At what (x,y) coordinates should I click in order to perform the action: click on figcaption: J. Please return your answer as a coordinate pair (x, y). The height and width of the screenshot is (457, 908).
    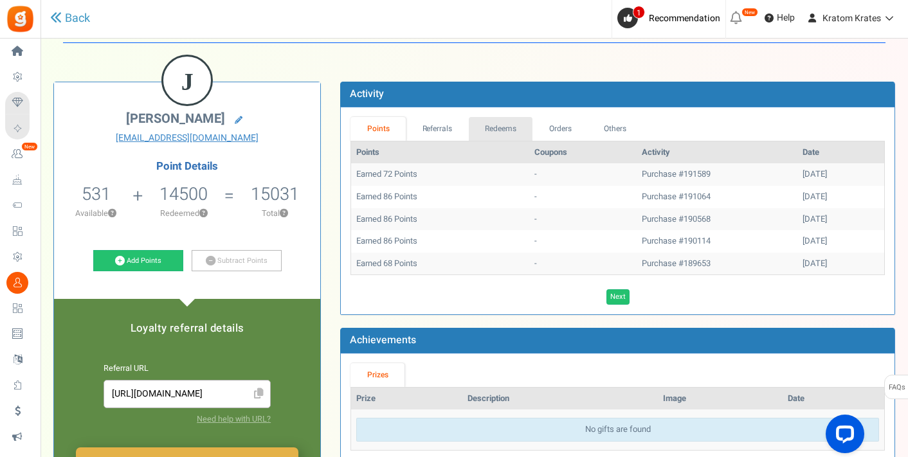
    Looking at the image, I should click on (187, 82).